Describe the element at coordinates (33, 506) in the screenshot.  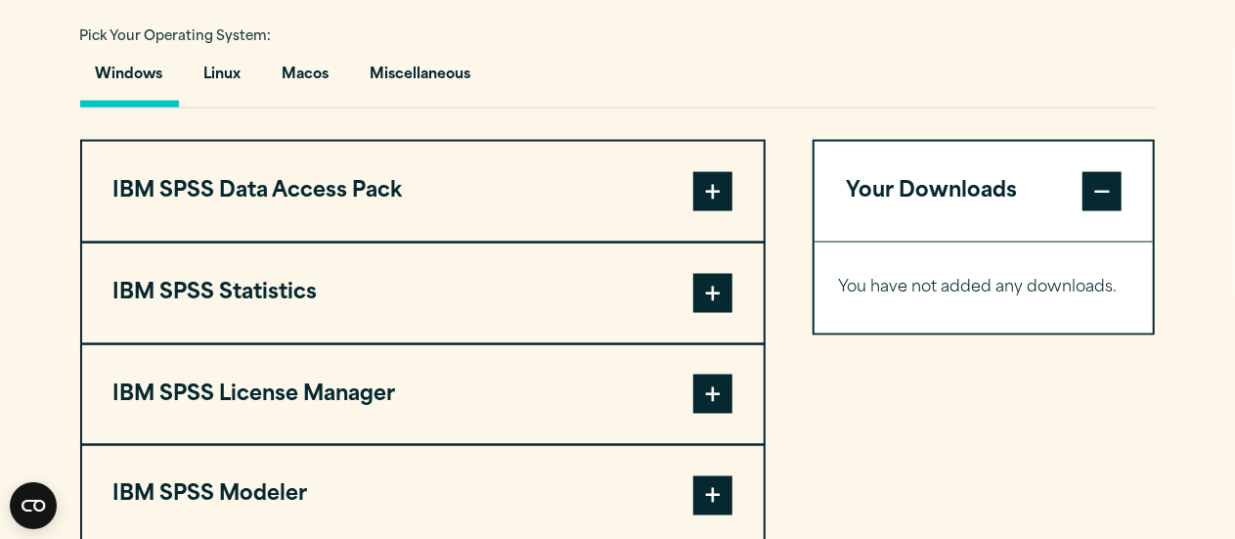
I see `button: Open CMP widget` at that location.